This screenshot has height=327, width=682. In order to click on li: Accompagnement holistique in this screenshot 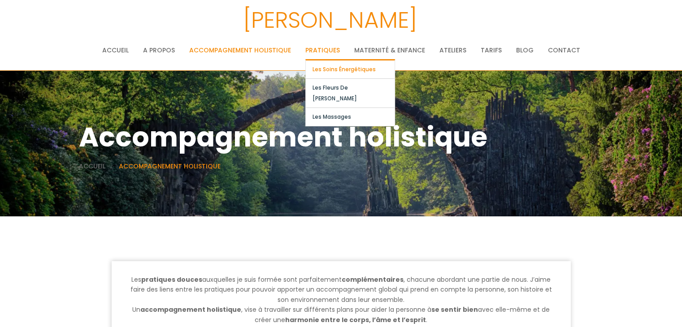, I will do `click(170, 166)`.